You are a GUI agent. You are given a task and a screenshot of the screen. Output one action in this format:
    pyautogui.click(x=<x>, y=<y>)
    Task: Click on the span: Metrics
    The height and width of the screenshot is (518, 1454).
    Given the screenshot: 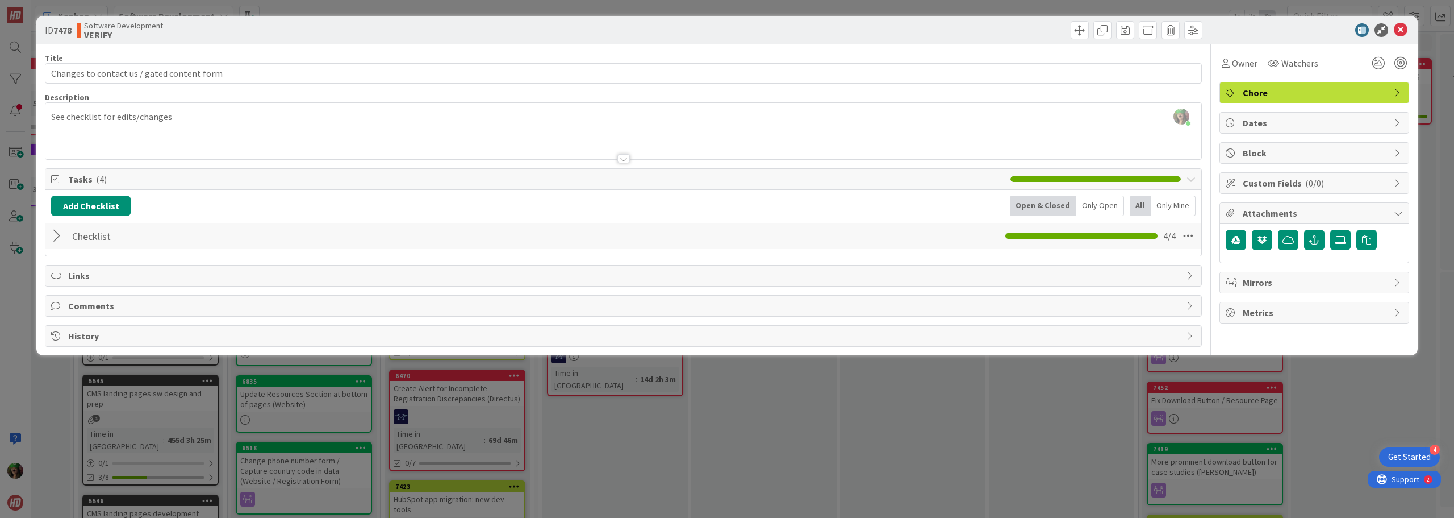 What is the action you would take?
    pyautogui.click(x=1316, y=312)
    